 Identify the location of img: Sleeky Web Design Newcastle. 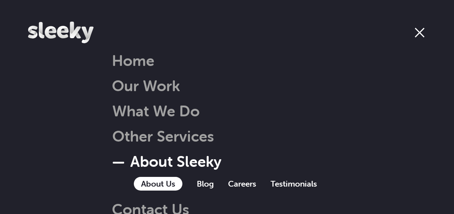
(61, 32).